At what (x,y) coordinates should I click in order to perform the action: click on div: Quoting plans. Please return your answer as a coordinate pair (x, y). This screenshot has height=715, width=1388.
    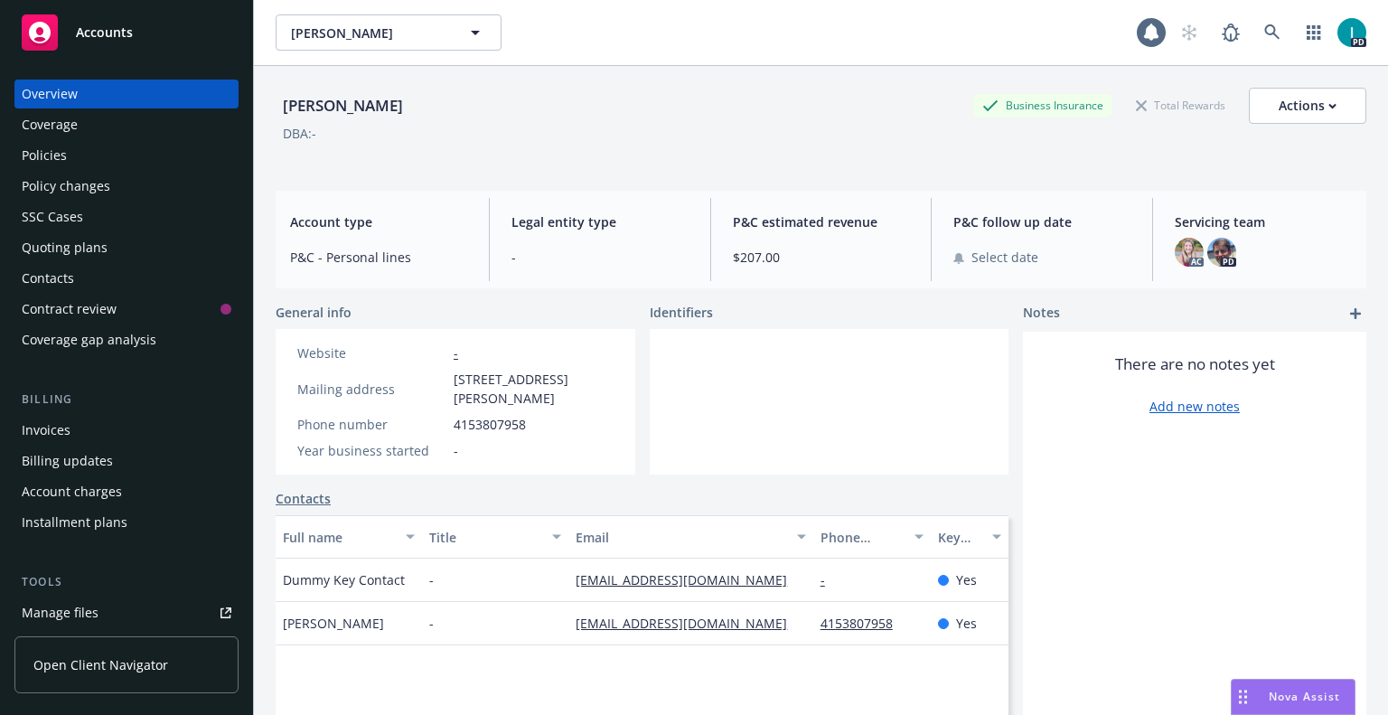
    Looking at the image, I should click on (64, 248).